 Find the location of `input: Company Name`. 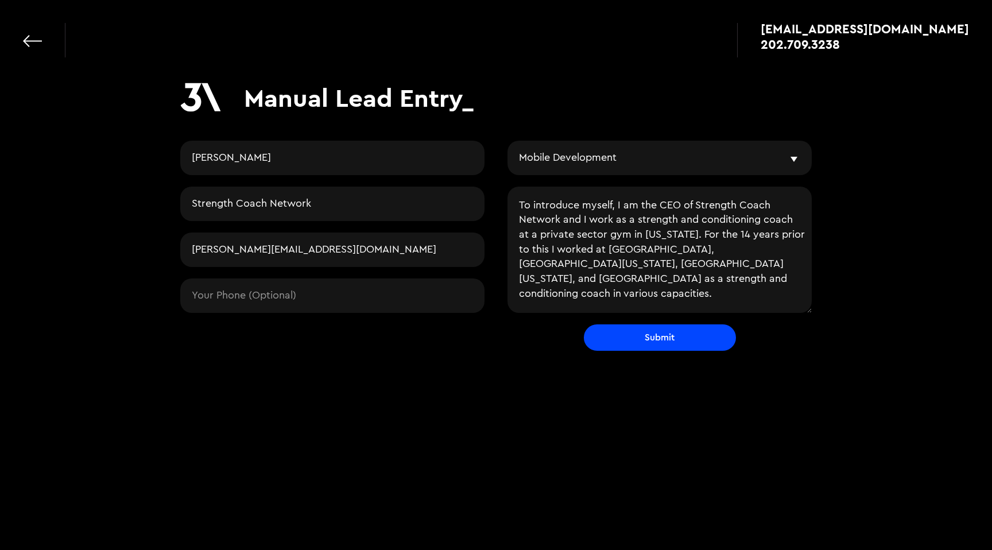

input: Company Name is located at coordinates (332, 204).